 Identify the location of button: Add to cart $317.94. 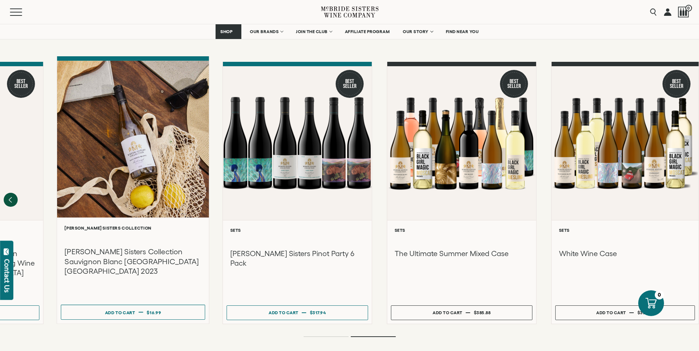
(297, 313).